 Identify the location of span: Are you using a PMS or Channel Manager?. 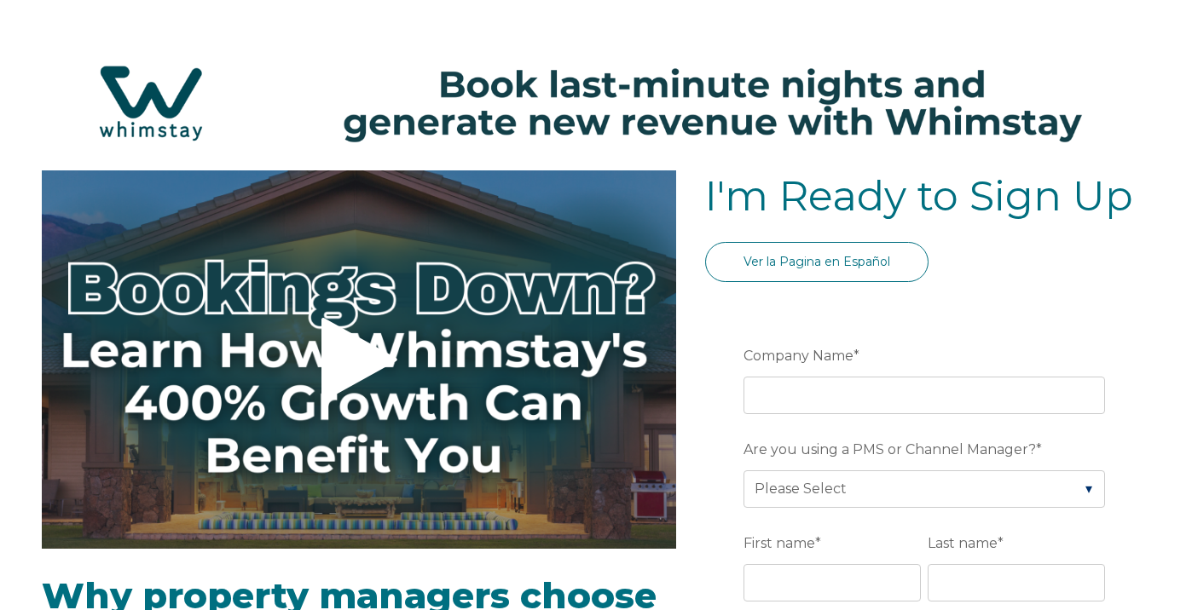
(889, 449).